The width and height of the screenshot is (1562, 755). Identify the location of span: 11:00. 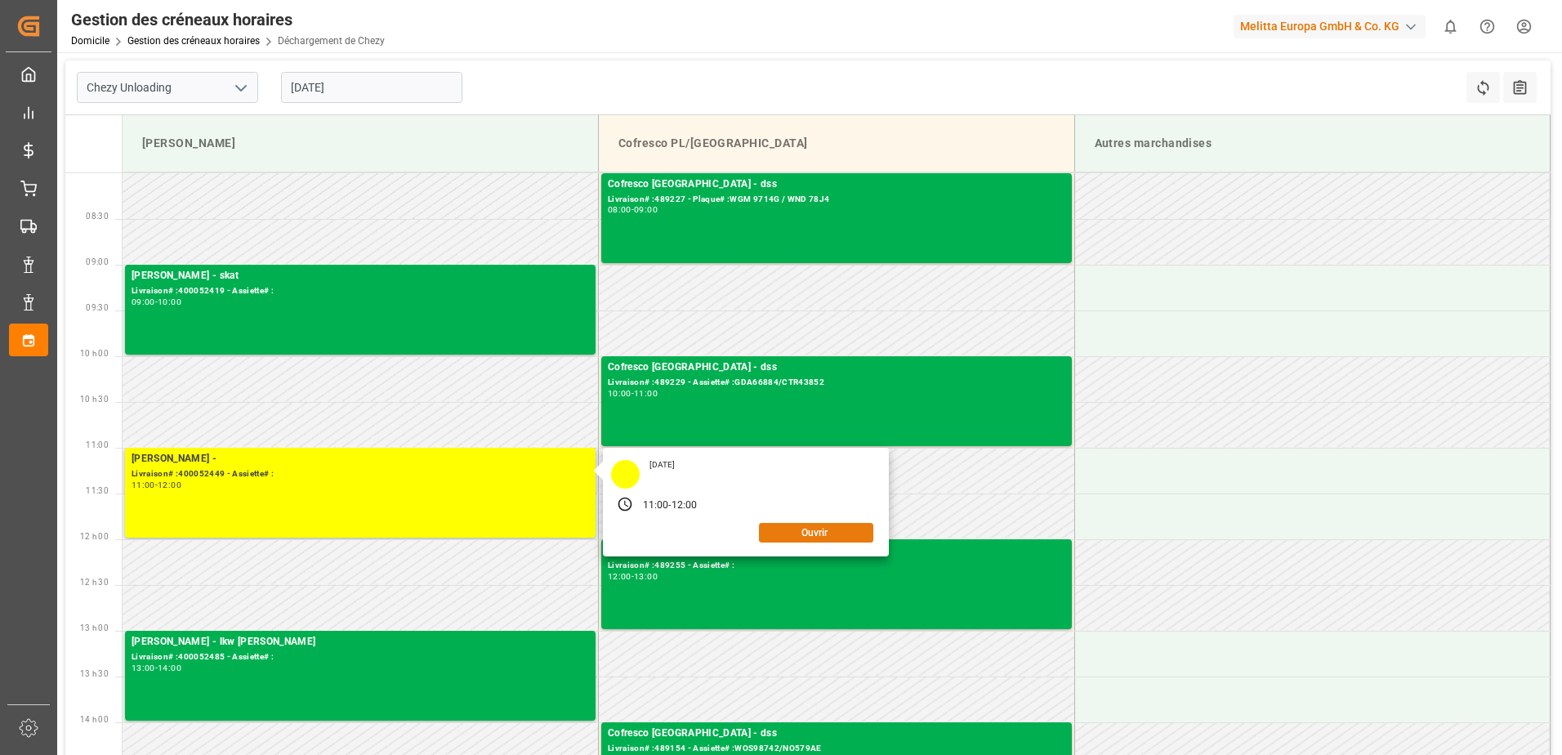
(97, 445).